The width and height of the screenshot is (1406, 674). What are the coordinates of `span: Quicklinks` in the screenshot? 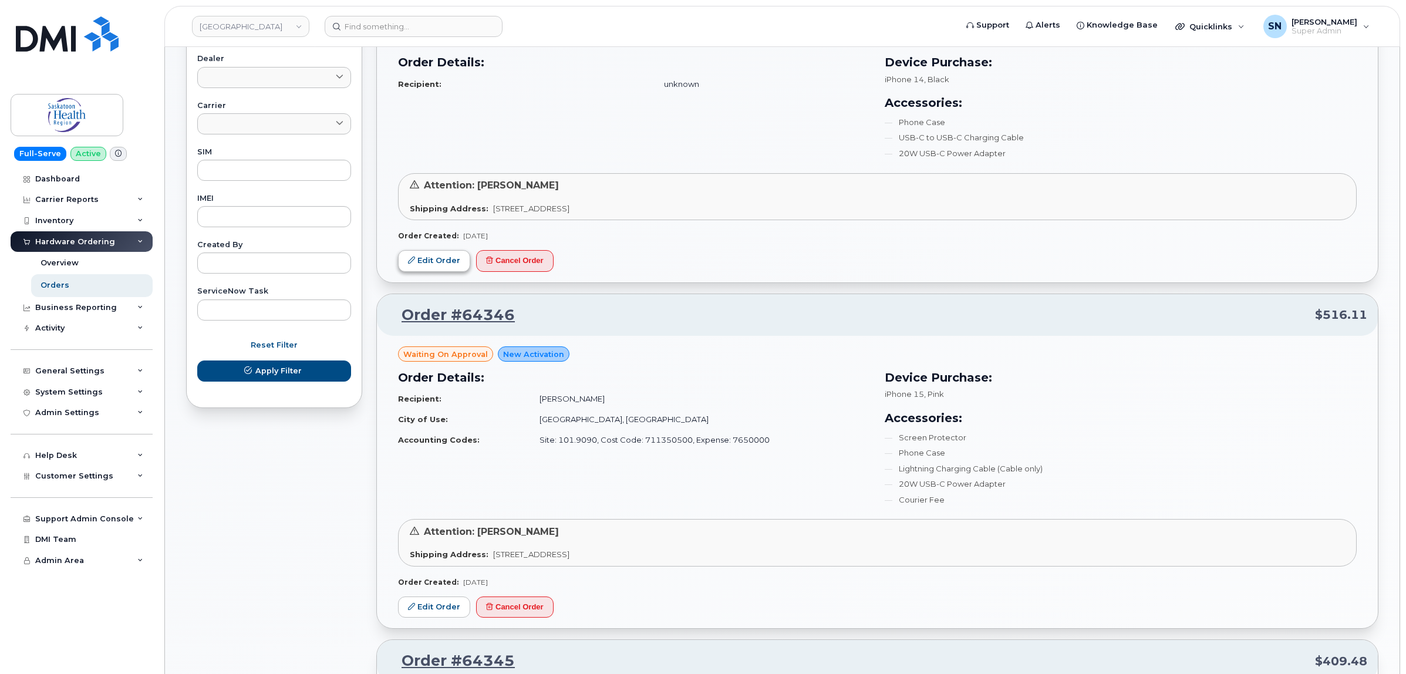 It's located at (1211, 26).